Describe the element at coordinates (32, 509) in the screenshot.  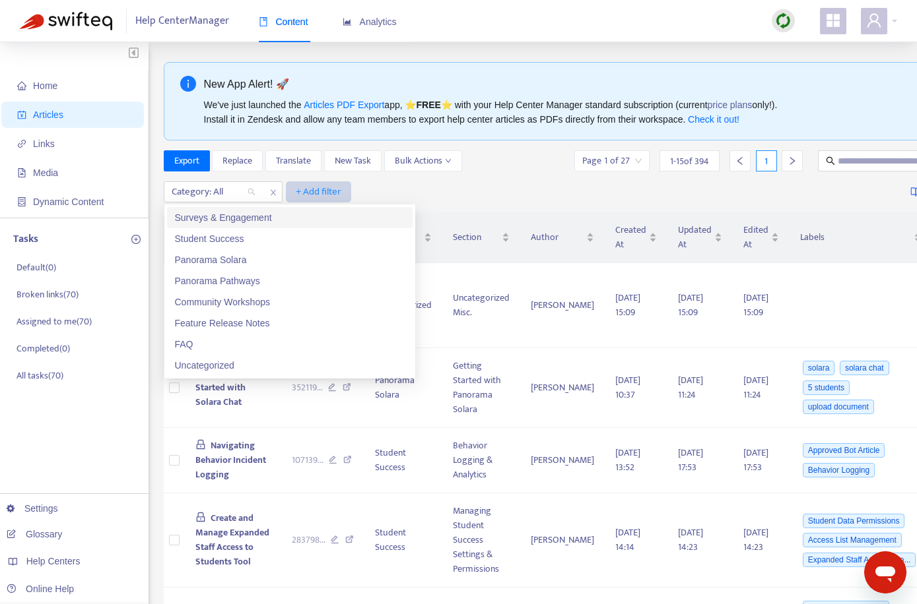
I see `a: Settings` at that location.